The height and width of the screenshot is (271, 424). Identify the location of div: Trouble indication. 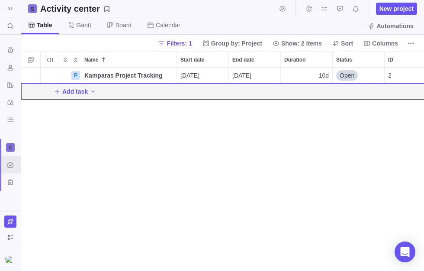
(50, 75).